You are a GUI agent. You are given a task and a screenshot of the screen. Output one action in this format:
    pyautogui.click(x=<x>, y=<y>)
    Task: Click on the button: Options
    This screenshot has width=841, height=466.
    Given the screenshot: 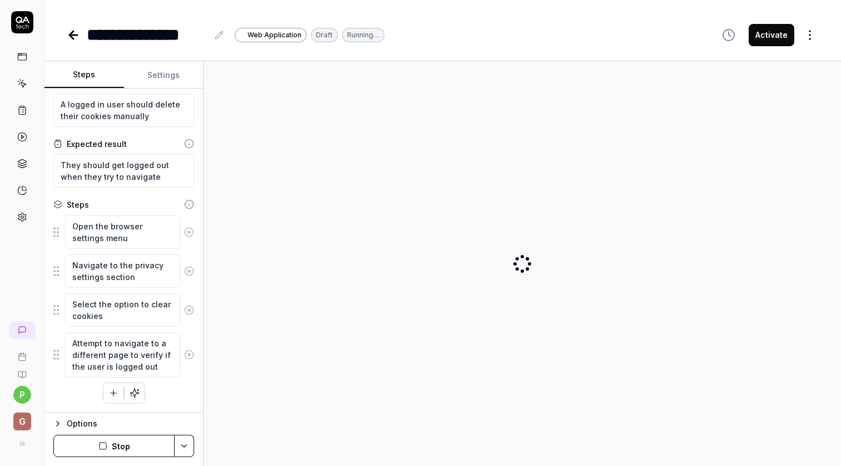 What is the action you would take?
    pyautogui.click(x=124, y=423)
    